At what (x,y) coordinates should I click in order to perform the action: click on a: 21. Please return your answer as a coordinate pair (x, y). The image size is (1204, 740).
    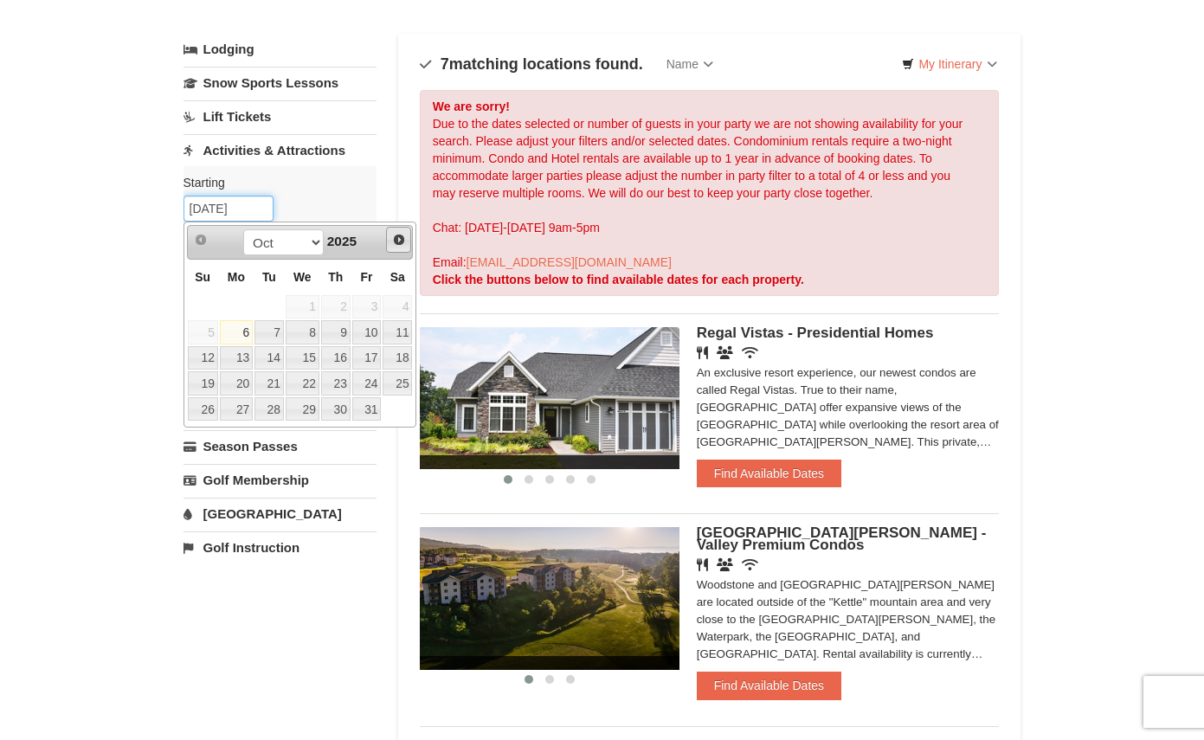
    Looking at the image, I should click on (269, 383).